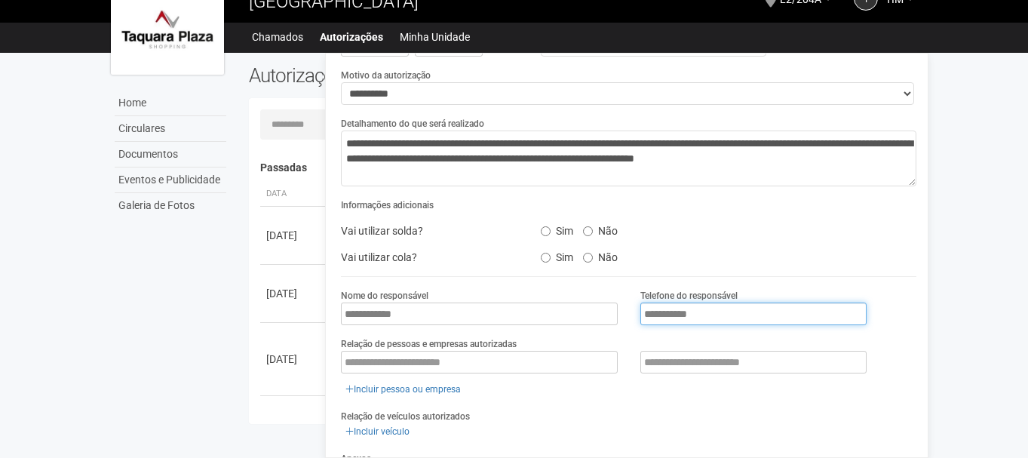  I want to click on a: Home, so click(170, 103).